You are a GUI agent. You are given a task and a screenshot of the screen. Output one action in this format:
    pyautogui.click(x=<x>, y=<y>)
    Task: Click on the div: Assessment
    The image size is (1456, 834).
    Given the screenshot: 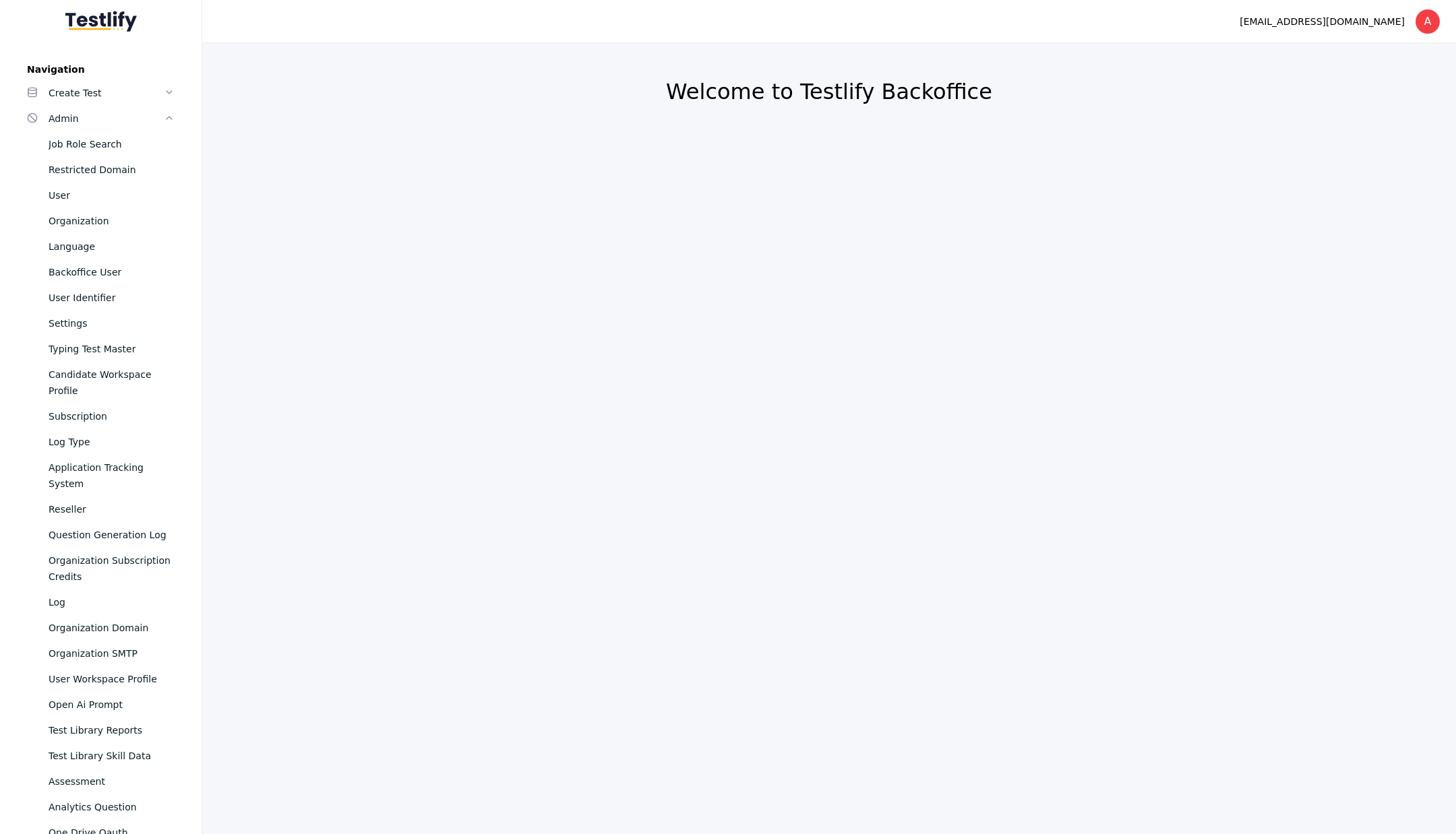 What is the action you would take?
    pyautogui.click(x=111, y=782)
    